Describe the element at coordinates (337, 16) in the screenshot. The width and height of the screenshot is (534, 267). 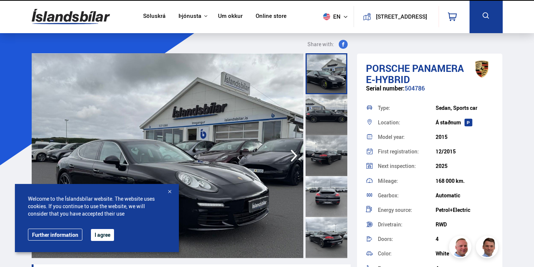
I see `button: en` at that location.